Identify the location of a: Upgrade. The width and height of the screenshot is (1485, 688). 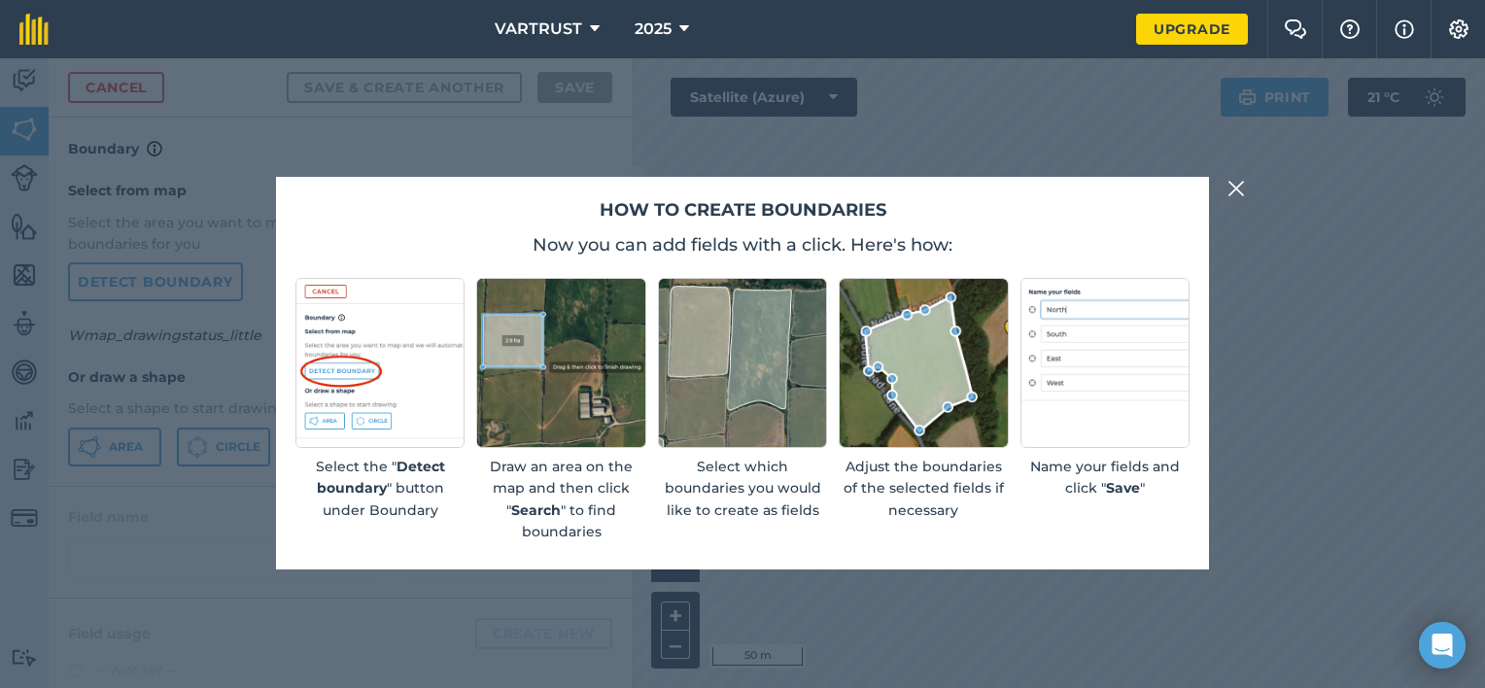
(1192, 29).